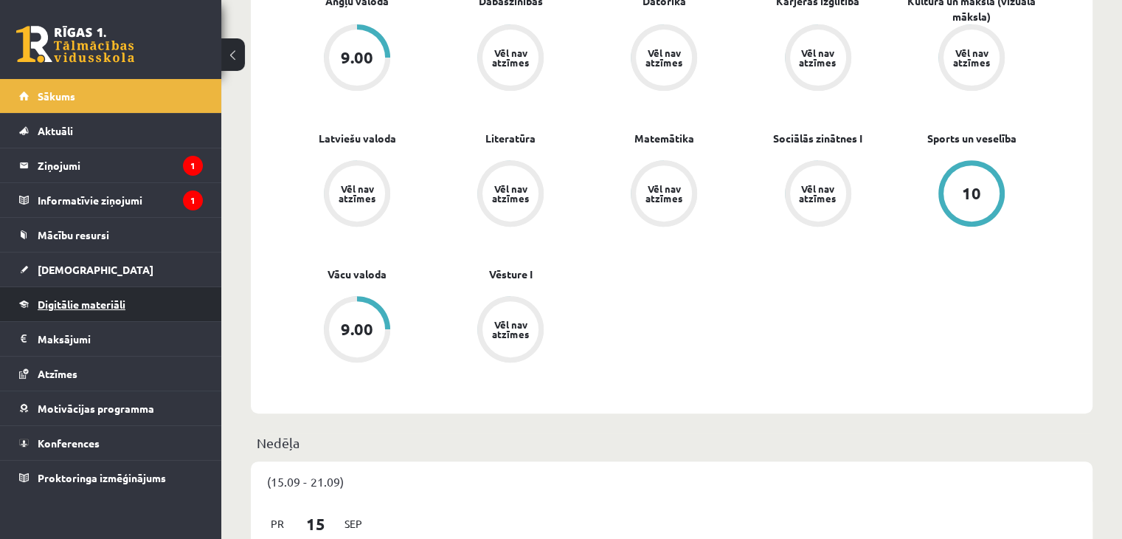 The width and height of the screenshot is (1122, 539). Describe the element at coordinates (111, 165) in the screenshot. I see `a: Ziņojumi1` at that location.